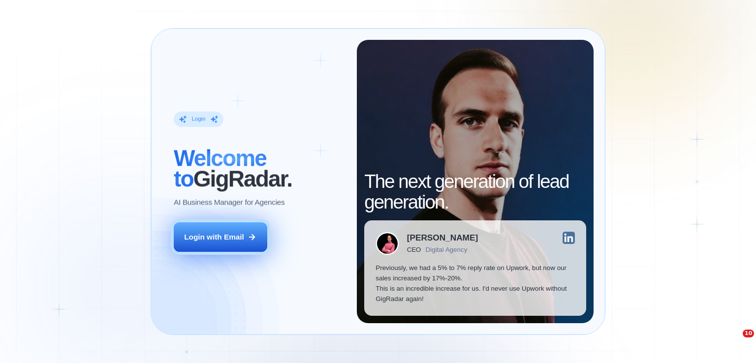 The image size is (756, 363). Describe the element at coordinates (446, 250) in the screenshot. I see `div: Digital Agency` at that location.